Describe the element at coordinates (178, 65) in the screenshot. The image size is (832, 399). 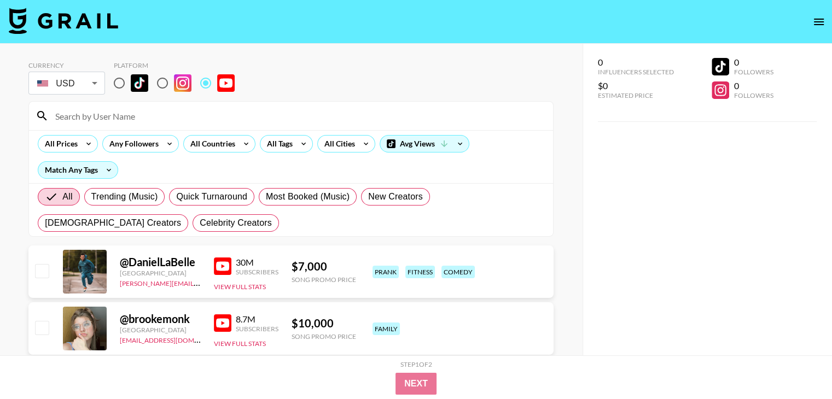
I see `div: Platform` at that location.